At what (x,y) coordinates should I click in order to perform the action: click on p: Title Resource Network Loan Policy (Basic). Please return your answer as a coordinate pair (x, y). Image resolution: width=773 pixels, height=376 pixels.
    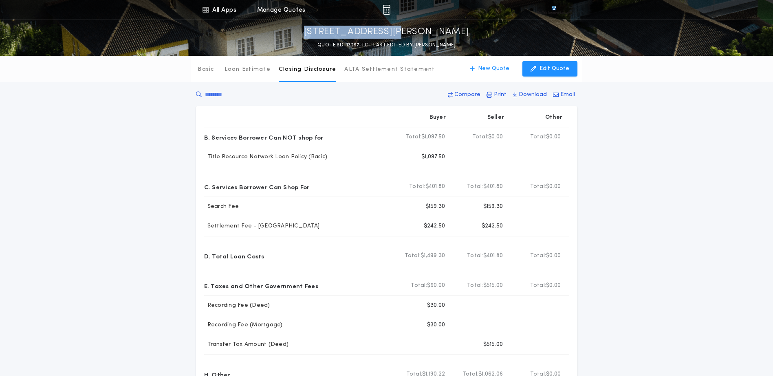
    Looking at the image, I should click on (266, 157).